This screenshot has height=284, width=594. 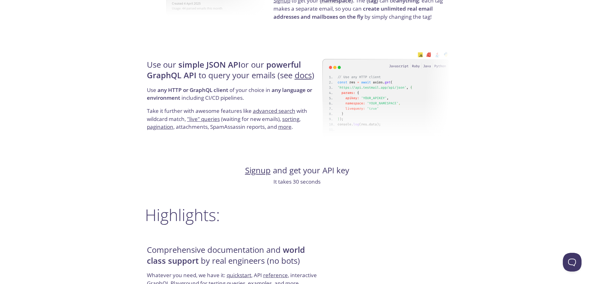 What do you see at coordinates (297, 215) in the screenshot?
I see `h2: Highlights:` at bounding box center [297, 215].